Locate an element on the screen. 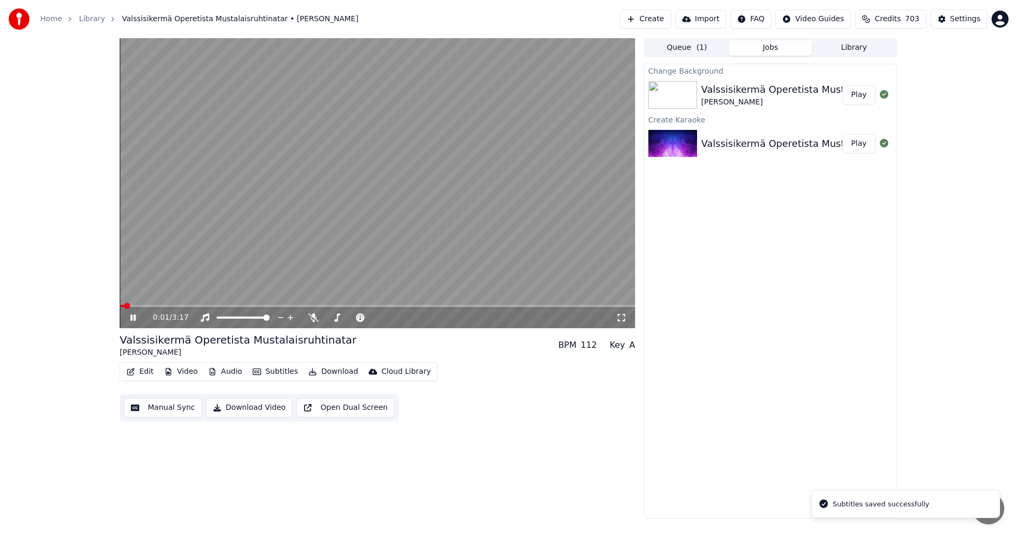  button: Video Guides is located at coordinates (813, 19).